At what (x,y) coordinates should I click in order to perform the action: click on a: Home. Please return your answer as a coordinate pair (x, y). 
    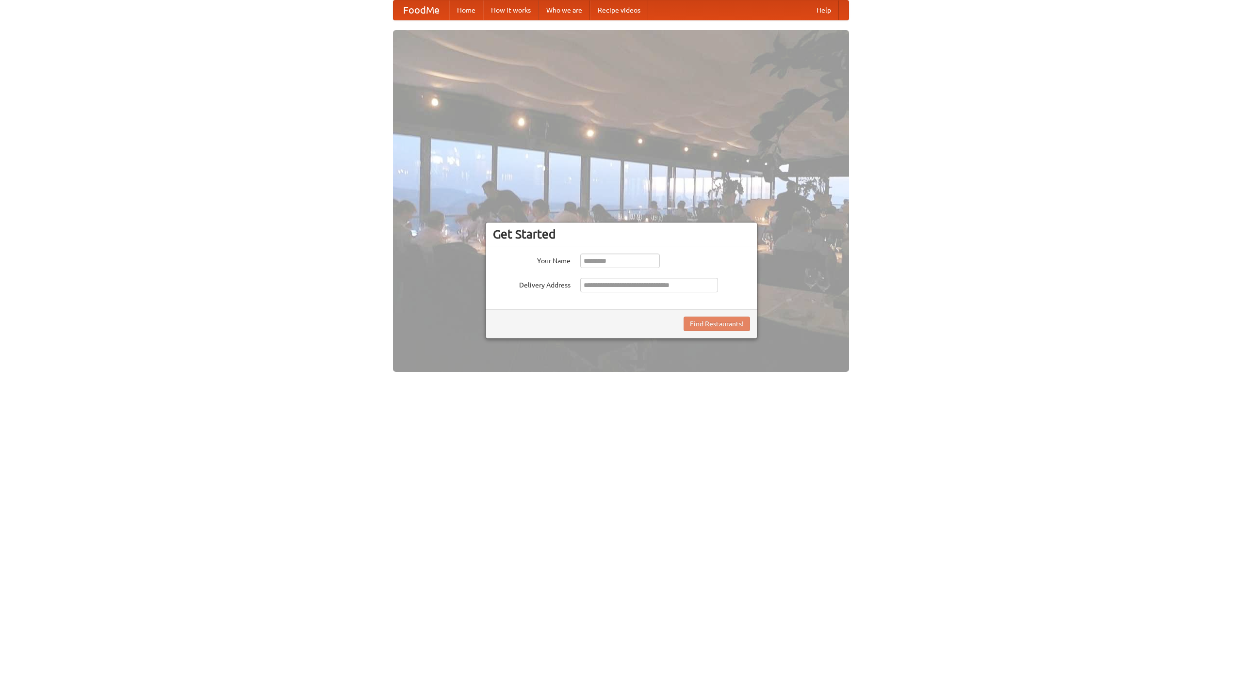
    Looking at the image, I should click on (466, 10).